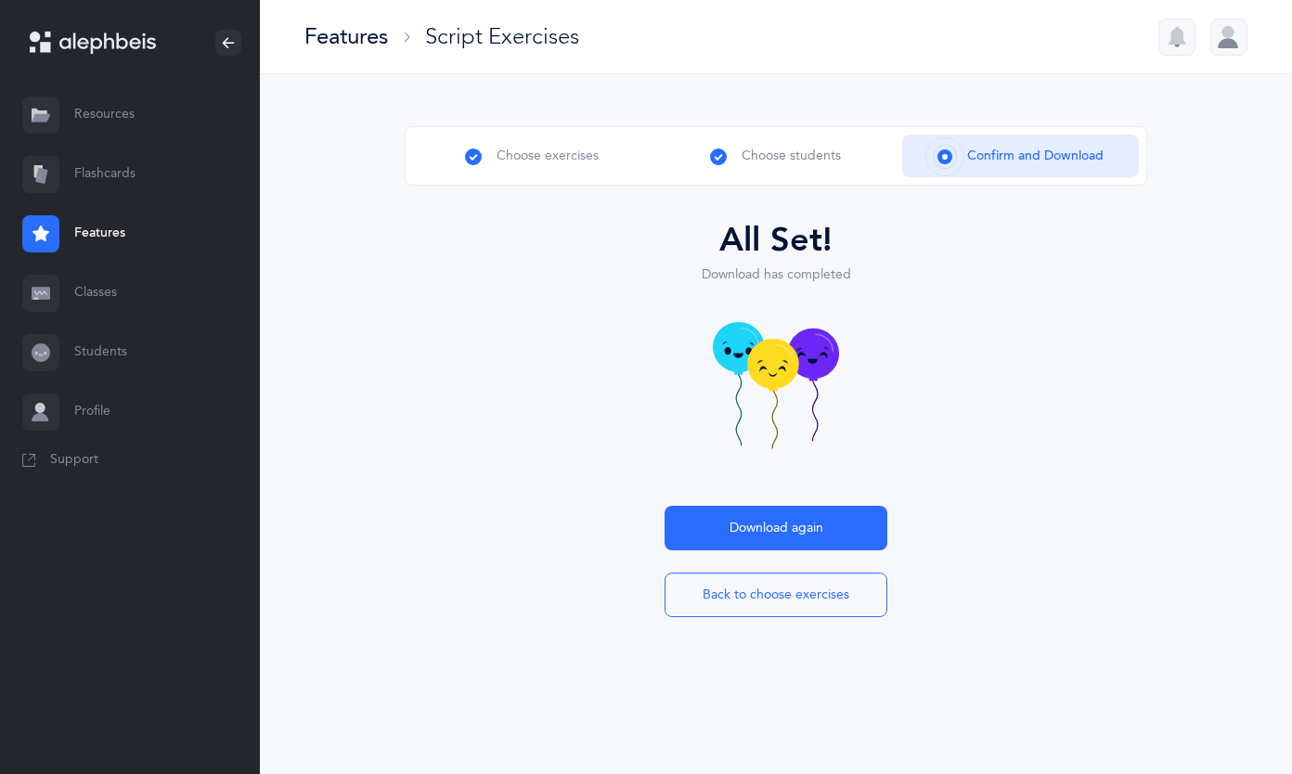 This screenshot has height=774, width=1292. I want to click on button: Back to choose exercises, so click(776, 595).